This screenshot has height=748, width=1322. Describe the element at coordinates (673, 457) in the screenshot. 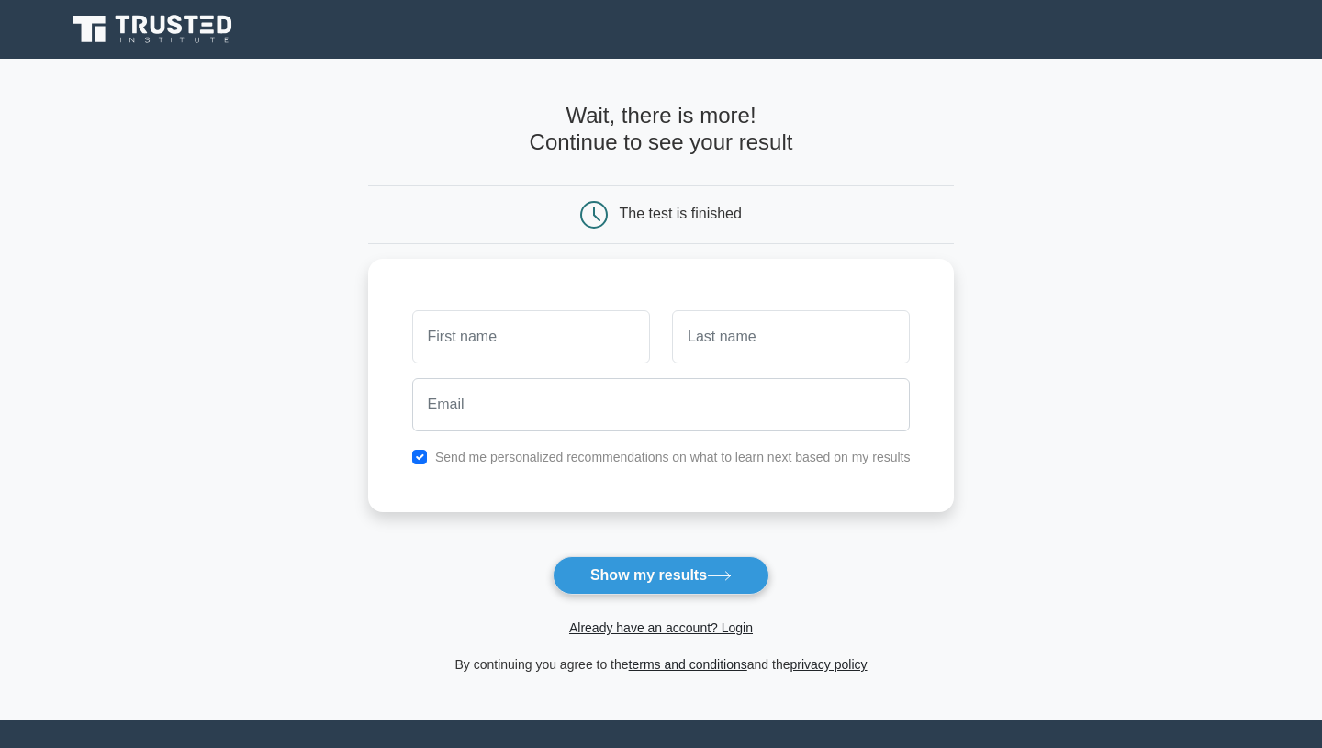

I see `label: Send me personalized recommendations on what to learn next based on my results` at that location.